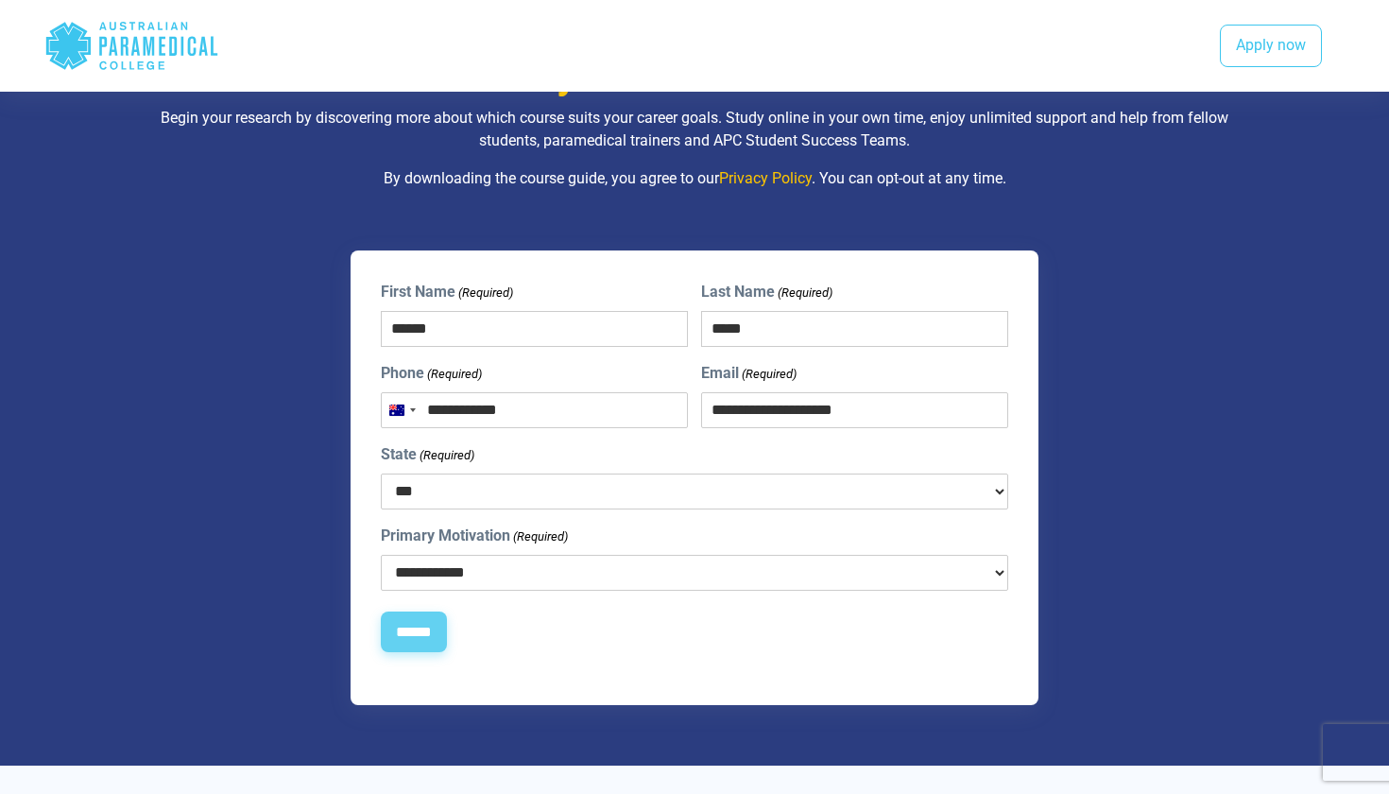 Image resolution: width=1389 pixels, height=794 pixels. I want to click on label: Last Name, so click(766, 292).